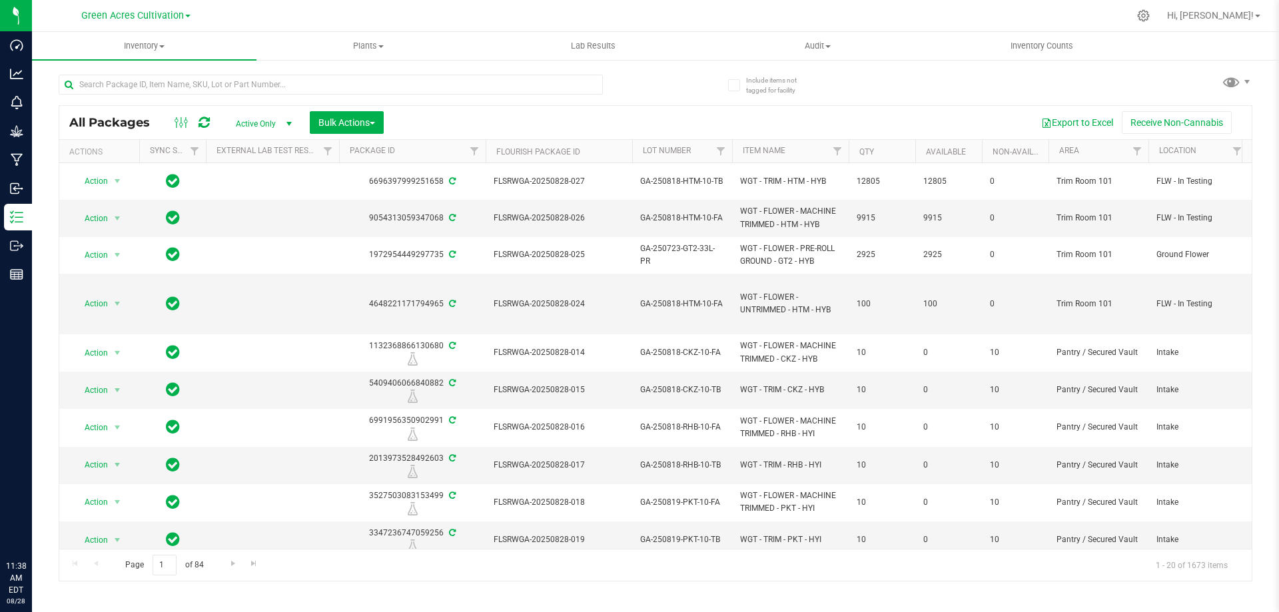 This screenshot has width=1279, height=612. Describe the element at coordinates (17, 274) in the screenshot. I see `inline-svg: Reports` at that location.